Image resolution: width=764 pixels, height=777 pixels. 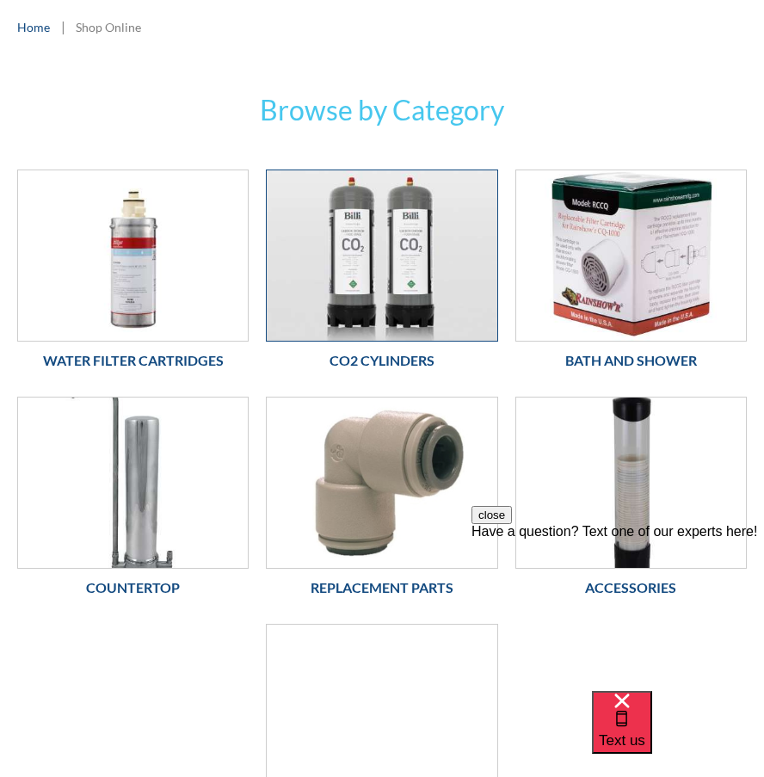 I want to click on h6: Bath and Shower, so click(x=631, y=361).